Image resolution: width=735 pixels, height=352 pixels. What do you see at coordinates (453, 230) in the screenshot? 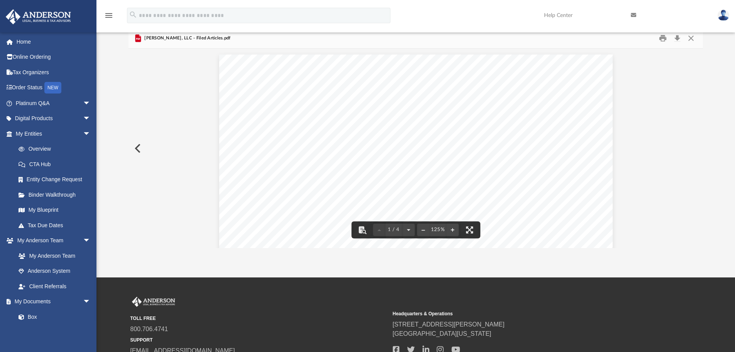
I see `button: Zoom in` at bounding box center [453, 230].